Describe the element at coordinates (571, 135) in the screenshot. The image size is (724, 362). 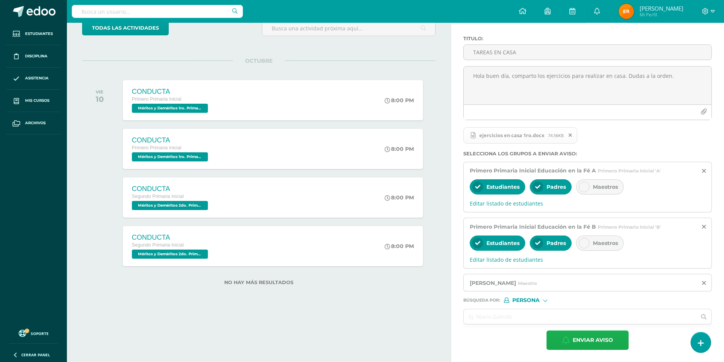
I see `span: Remover archivo` at that location.